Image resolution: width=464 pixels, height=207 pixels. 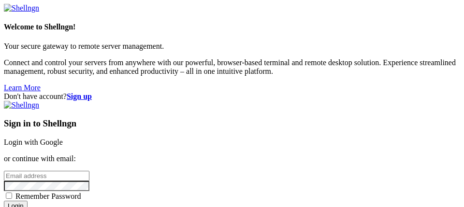 I want to click on p: or continue with email:, so click(x=232, y=159).